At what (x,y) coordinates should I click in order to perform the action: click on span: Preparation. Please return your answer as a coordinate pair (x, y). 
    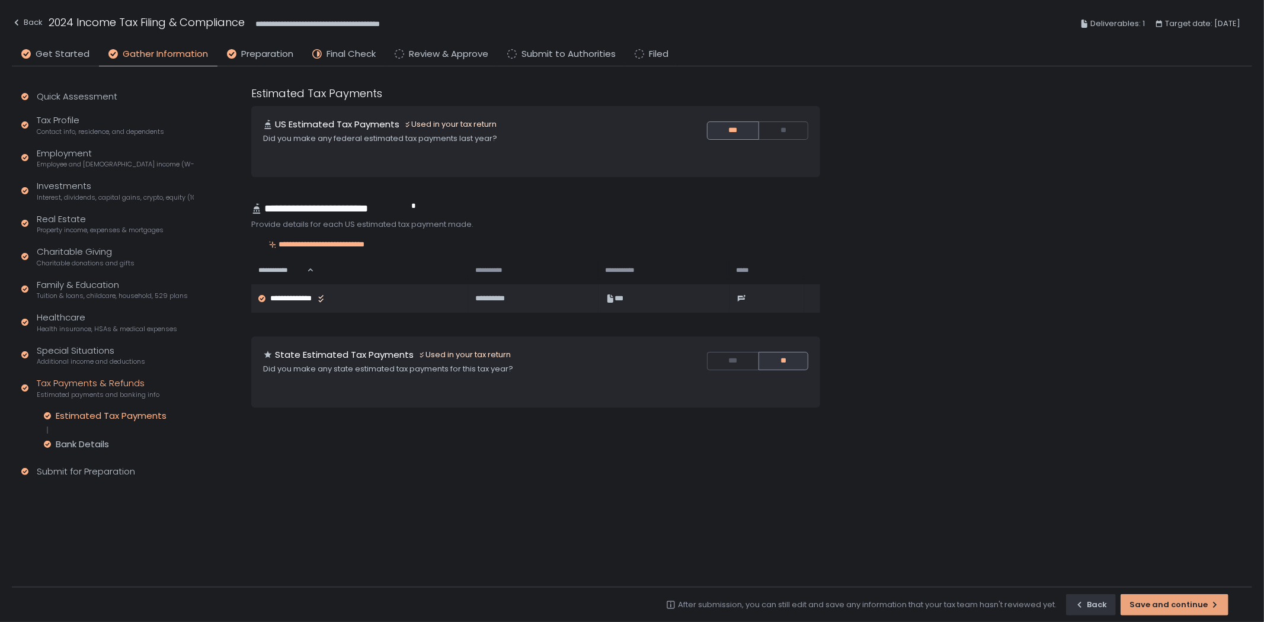
    Looking at the image, I should click on (267, 54).